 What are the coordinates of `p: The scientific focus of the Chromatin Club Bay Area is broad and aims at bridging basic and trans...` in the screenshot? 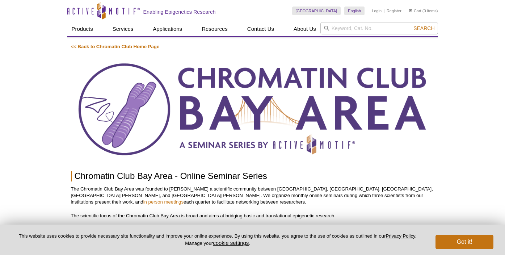 It's located at (253, 216).